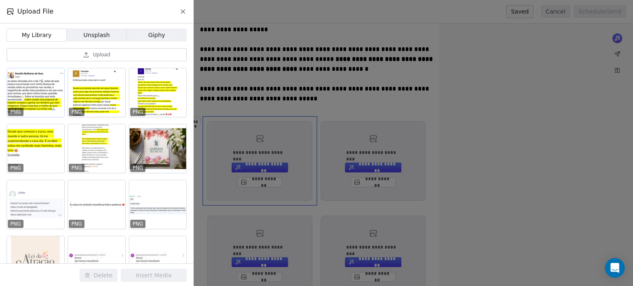 The height and width of the screenshot is (286, 633). What do you see at coordinates (98, 276) in the screenshot?
I see `button: Delete` at bounding box center [98, 276].